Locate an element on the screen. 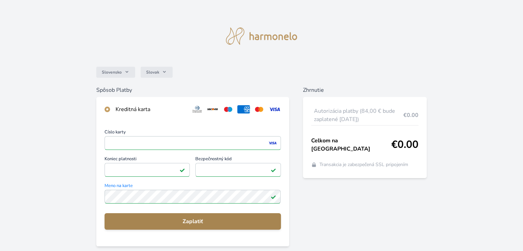 This screenshot has height=251, width=523. span: Číslo karty is located at coordinates (193, 133).